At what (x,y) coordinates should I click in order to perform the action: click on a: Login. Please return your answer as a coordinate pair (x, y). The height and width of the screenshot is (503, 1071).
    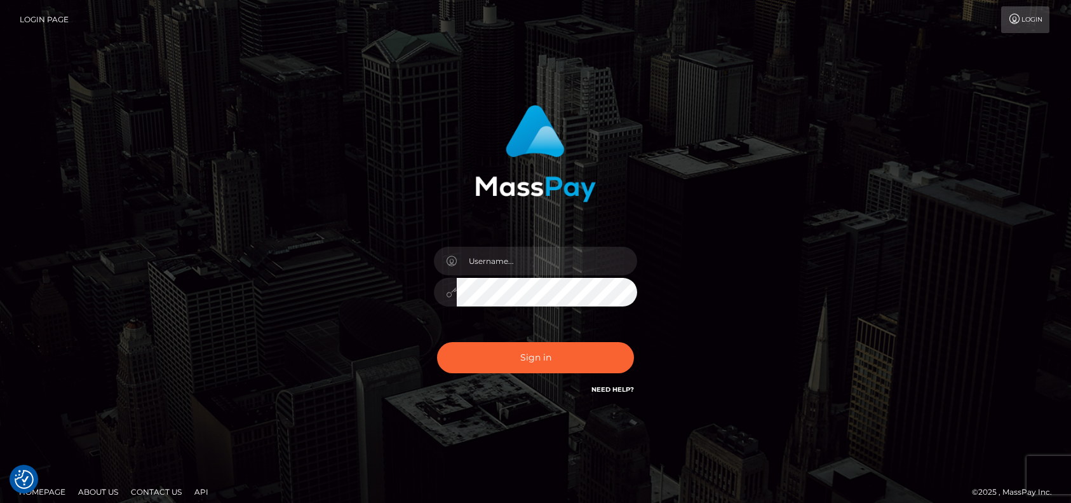
    Looking at the image, I should click on (1025, 20).